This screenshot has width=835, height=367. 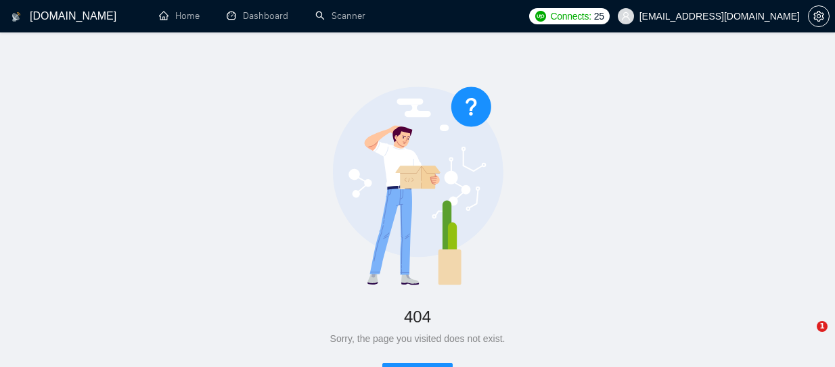 I want to click on span: setting, so click(x=818, y=16).